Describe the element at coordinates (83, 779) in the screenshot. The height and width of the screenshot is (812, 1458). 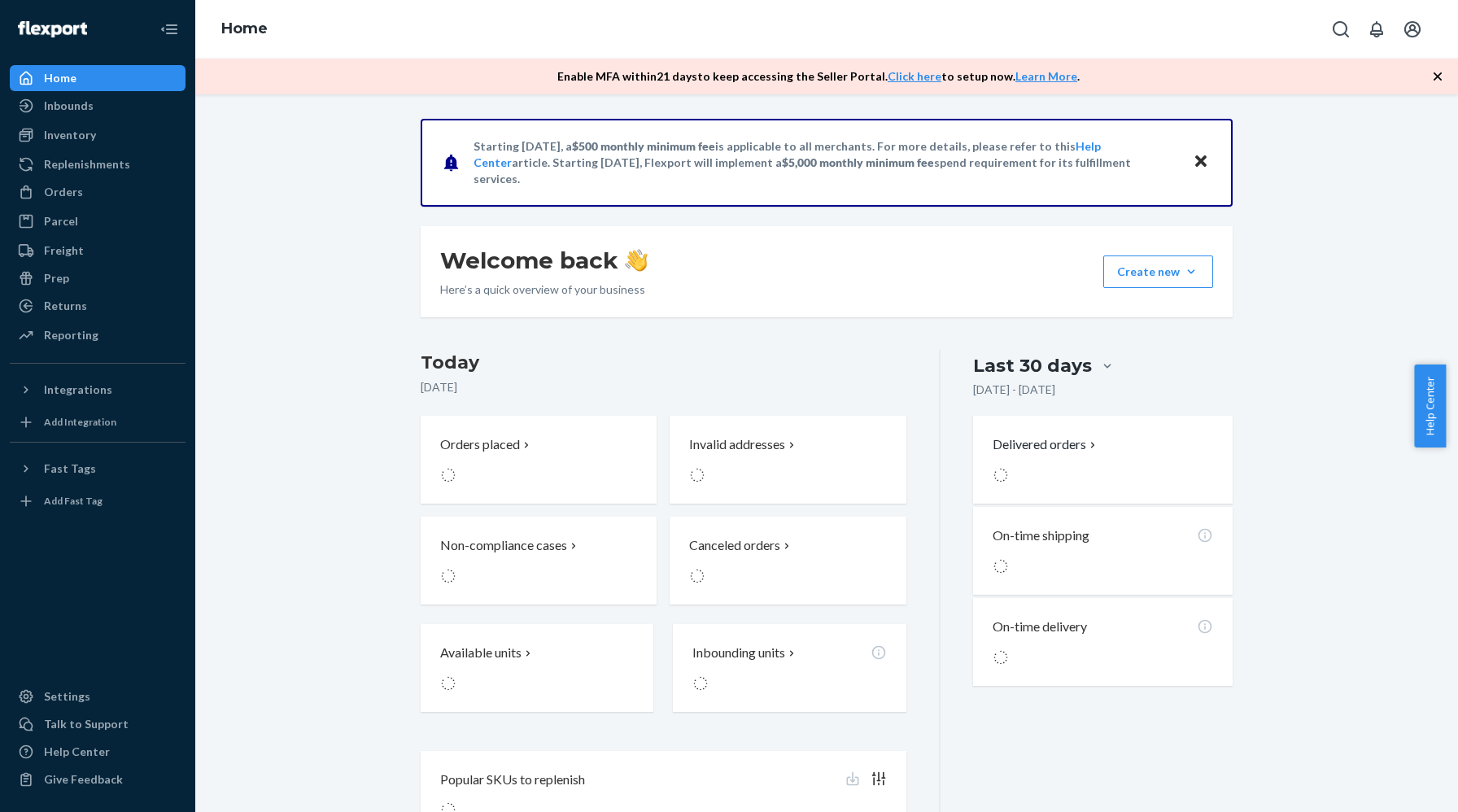
I see `div: Give Feedback` at that location.